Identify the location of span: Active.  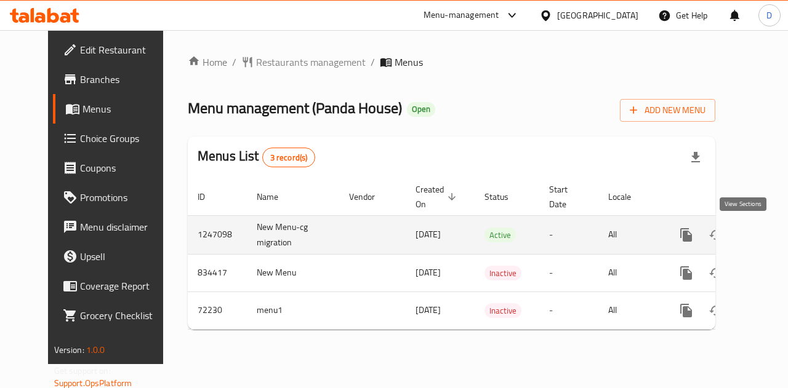
(500, 235).